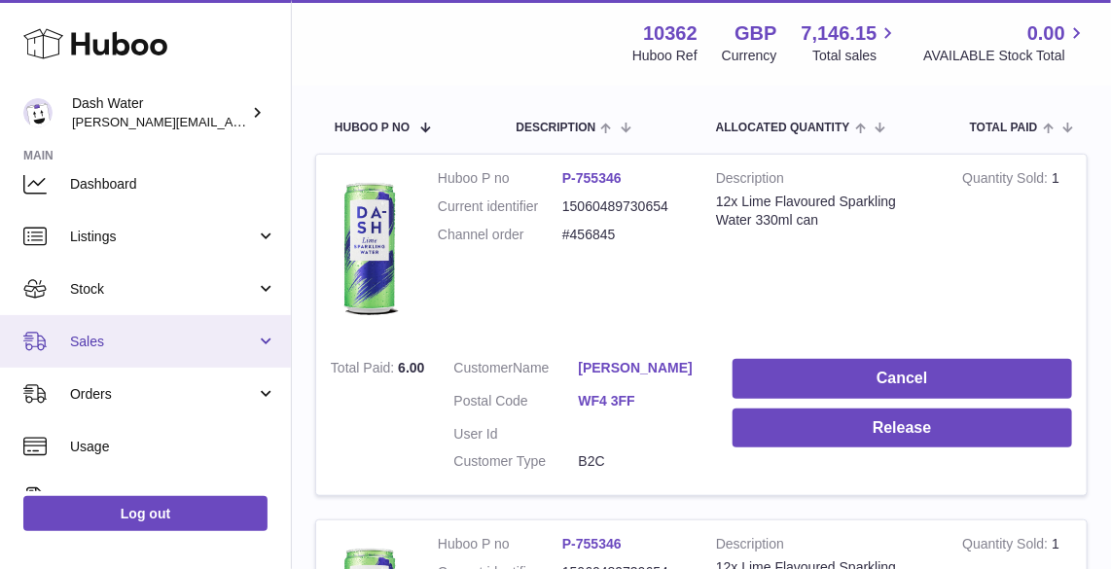 This screenshot has height=569, width=1111. What do you see at coordinates (364, 370) in the screenshot?
I see `strong: Total Paid` at bounding box center [364, 370].